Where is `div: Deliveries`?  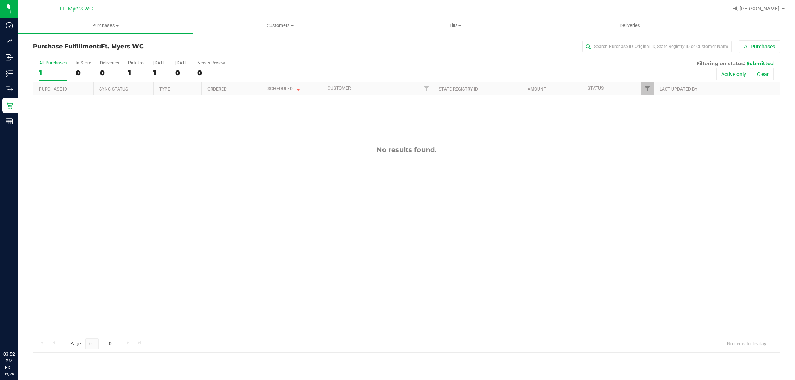 div: Deliveries is located at coordinates (109, 63).